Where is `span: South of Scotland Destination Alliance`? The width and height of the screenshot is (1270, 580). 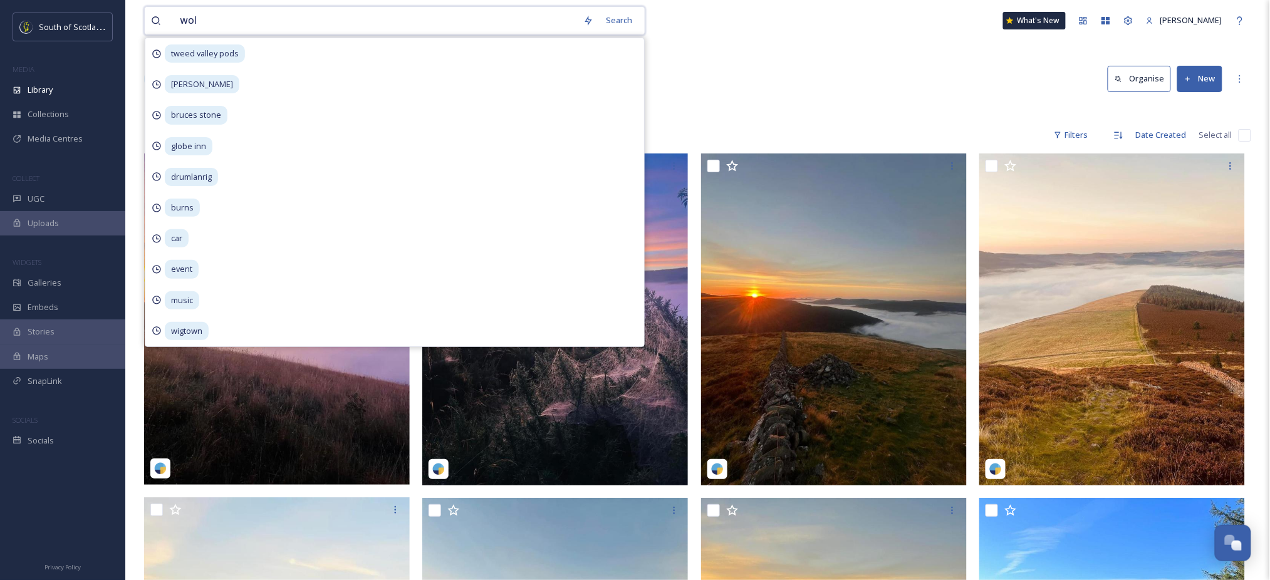
span: South of Scotland Destination Alliance is located at coordinates (110, 26).